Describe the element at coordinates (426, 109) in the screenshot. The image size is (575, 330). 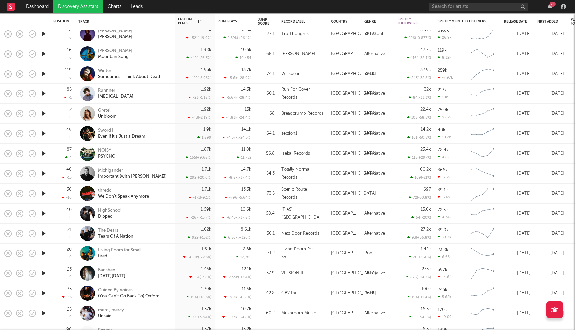
I see `div: 22.4k` at that location.